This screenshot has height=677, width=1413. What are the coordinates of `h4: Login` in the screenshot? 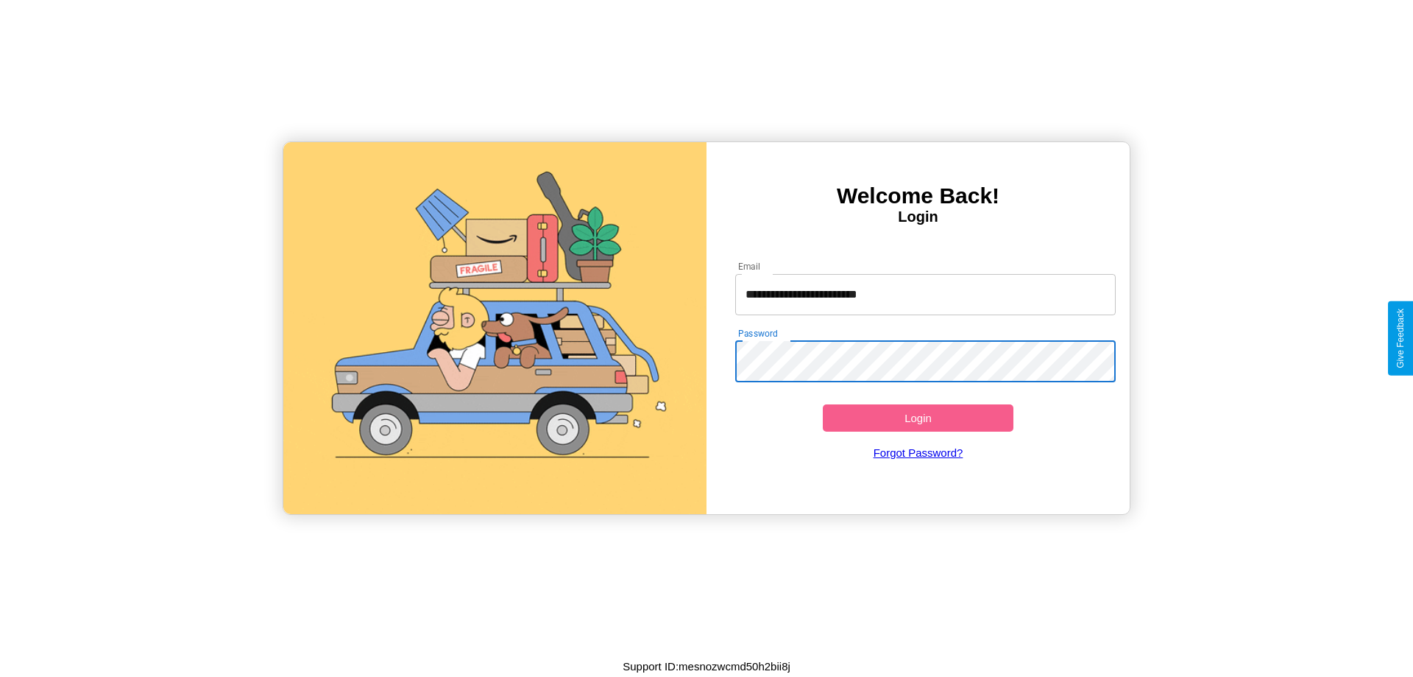 It's located at (918, 216).